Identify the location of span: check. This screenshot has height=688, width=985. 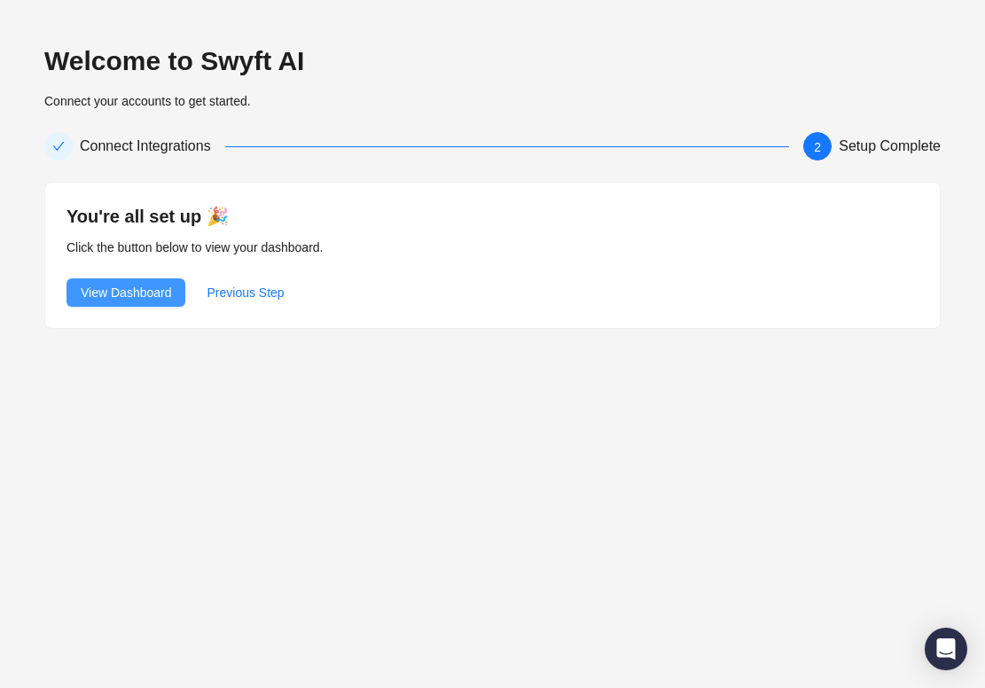
(58, 146).